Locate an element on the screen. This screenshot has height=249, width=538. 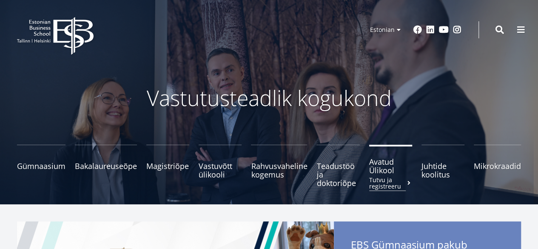
a: Gümnaasium is located at coordinates (41, 166).